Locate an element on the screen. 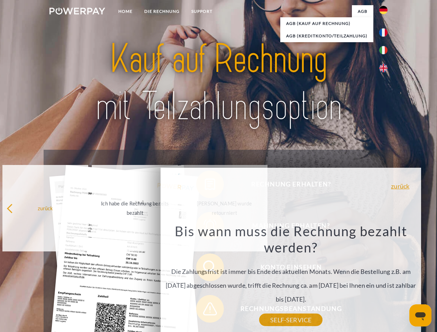 This screenshot has height=332, width=437. img: en is located at coordinates (384, 68).